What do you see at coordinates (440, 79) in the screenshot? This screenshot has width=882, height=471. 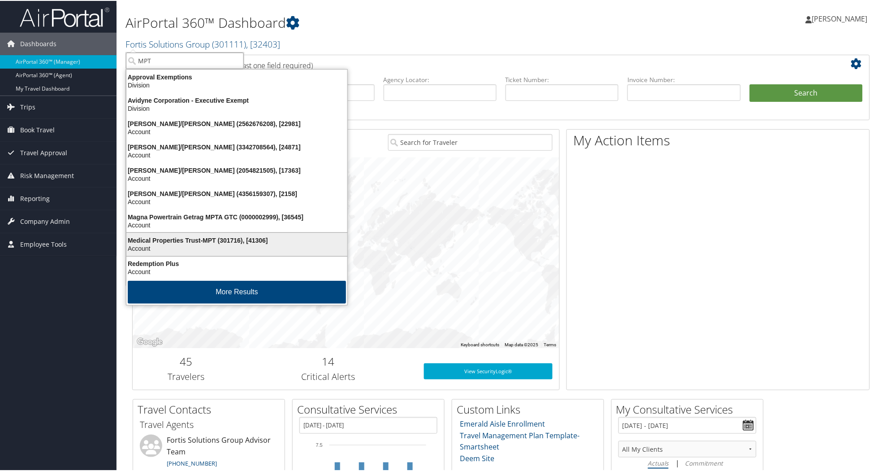 I see `label: Agency Locator:` at bounding box center [440, 79].